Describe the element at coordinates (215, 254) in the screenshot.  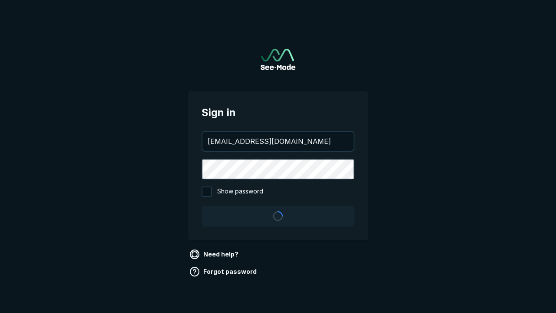
I see `a: Need help?` at that location.